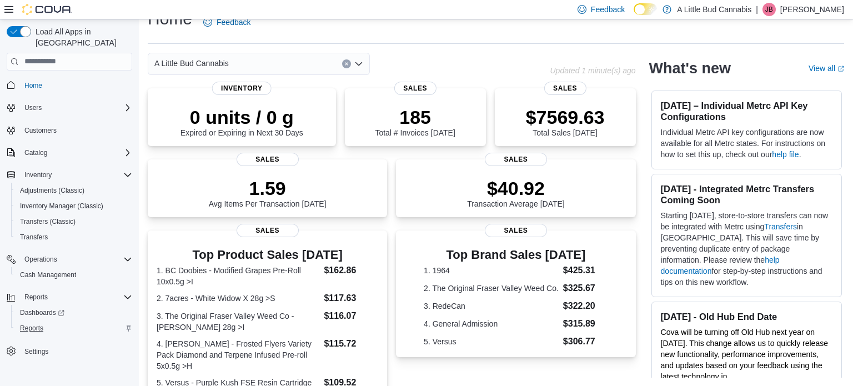 Image resolution: width=853 pixels, height=386 pixels. What do you see at coordinates (74, 275) in the screenshot?
I see `button: Cash Management` at bounding box center [74, 275].